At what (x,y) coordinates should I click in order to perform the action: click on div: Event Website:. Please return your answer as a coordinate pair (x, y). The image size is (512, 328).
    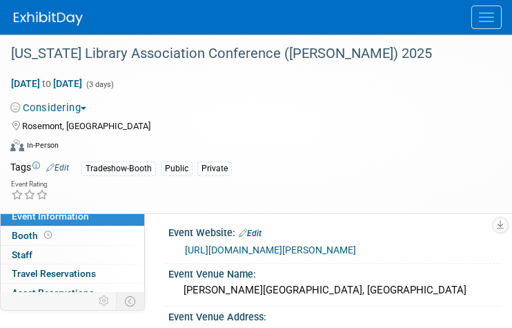
    Looking at the image, I should click on (335, 231).